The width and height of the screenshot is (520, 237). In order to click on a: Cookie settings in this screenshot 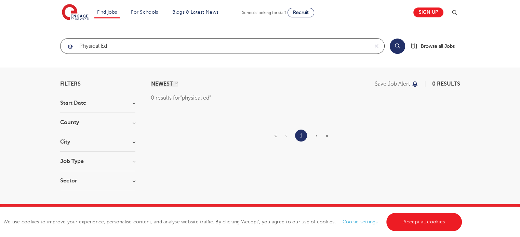, I will do `click(360, 222)`.